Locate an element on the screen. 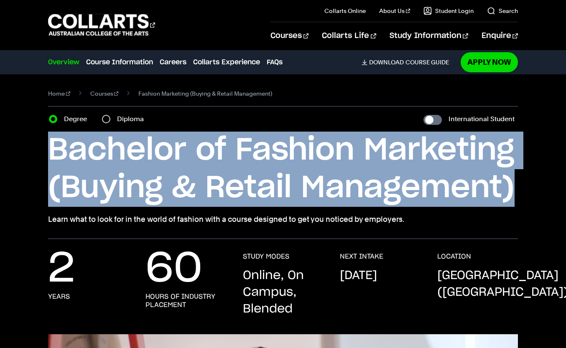 The width and height of the screenshot is (566, 348). a: Home is located at coordinates (59, 94).